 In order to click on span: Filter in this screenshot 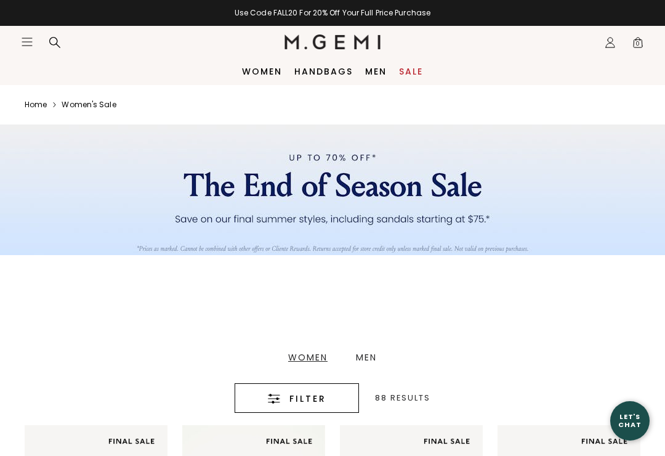, I will do `click(308, 398)`.